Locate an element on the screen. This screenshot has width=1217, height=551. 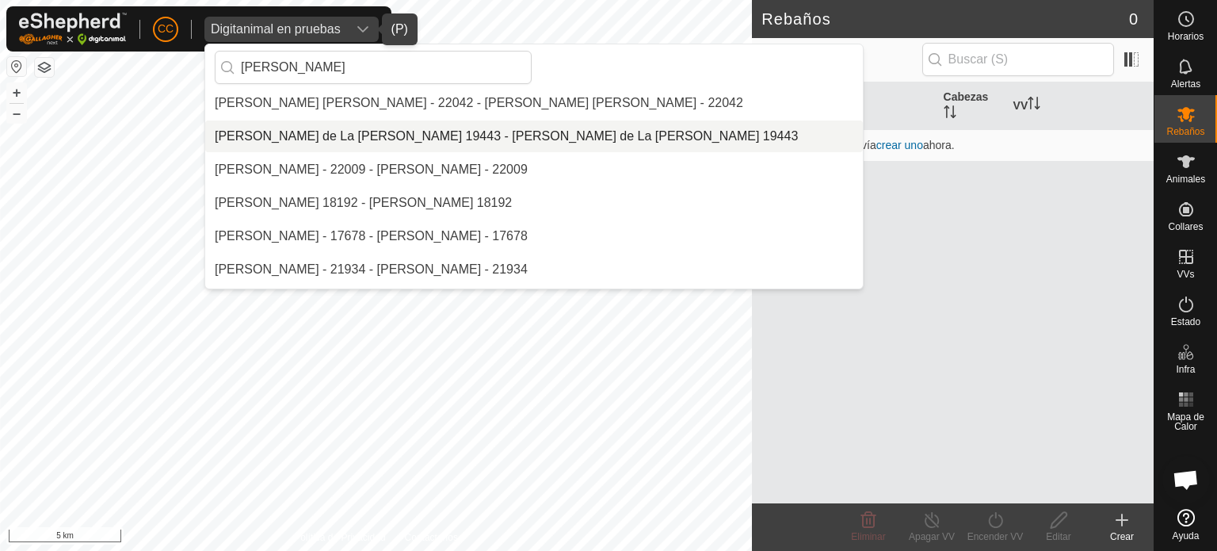
a: Política de Privacidad is located at coordinates (339, 537).